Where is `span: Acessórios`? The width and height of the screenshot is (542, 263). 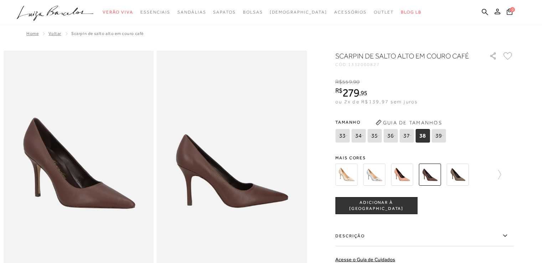 span: Acessórios is located at coordinates (350, 12).